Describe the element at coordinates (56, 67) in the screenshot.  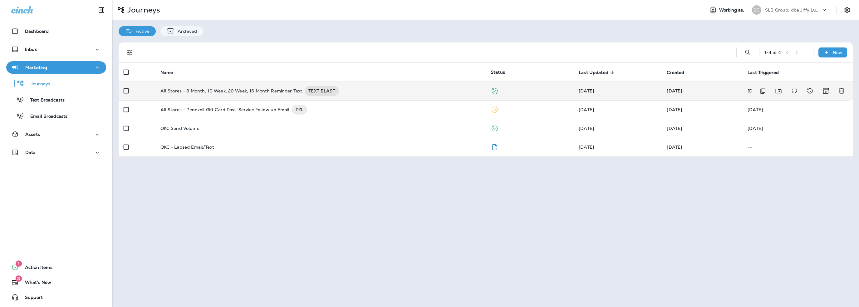
I see `button: Marketing` at that location.